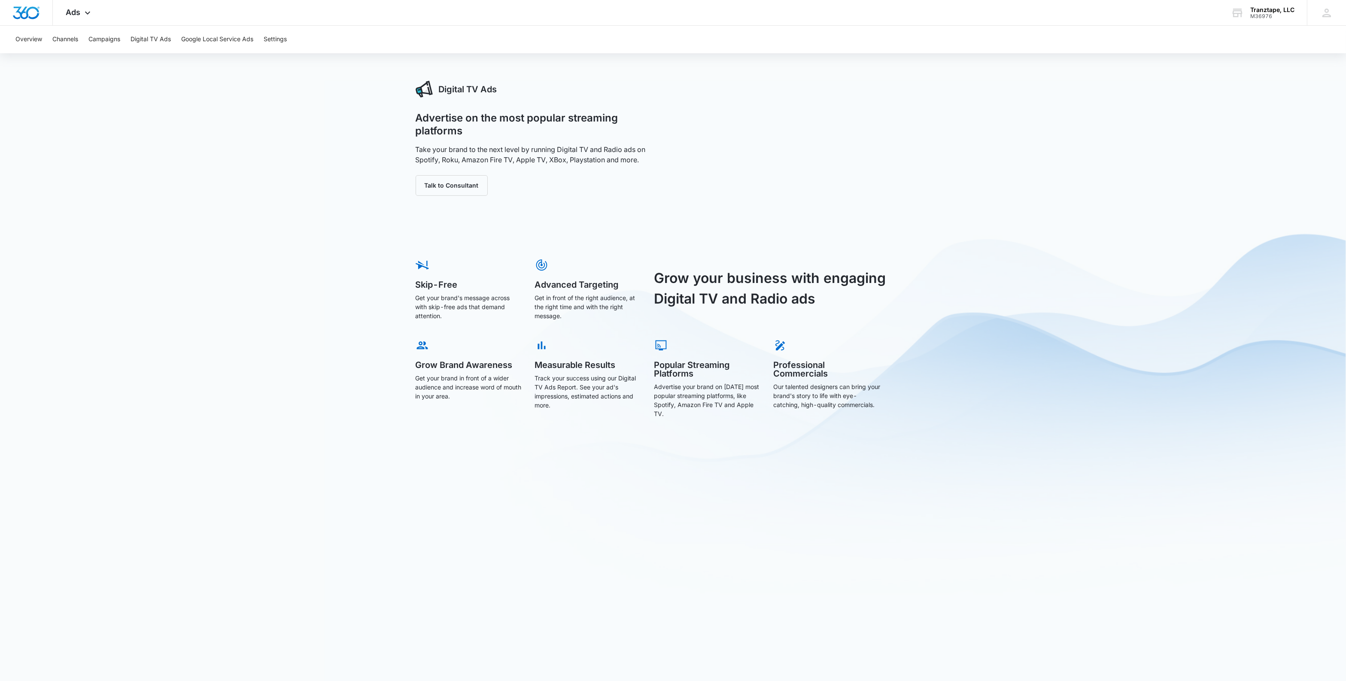  Describe the element at coordinates (589, 391) in the screenshot. I see `p: Track your success using our Digital TV Ads Report. See your ad's impressions, estimated actions ...` at that location.